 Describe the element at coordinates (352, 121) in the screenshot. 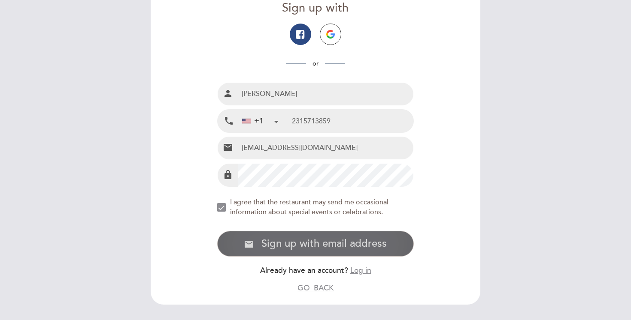

I see `input: Mobile Phone` at that location.